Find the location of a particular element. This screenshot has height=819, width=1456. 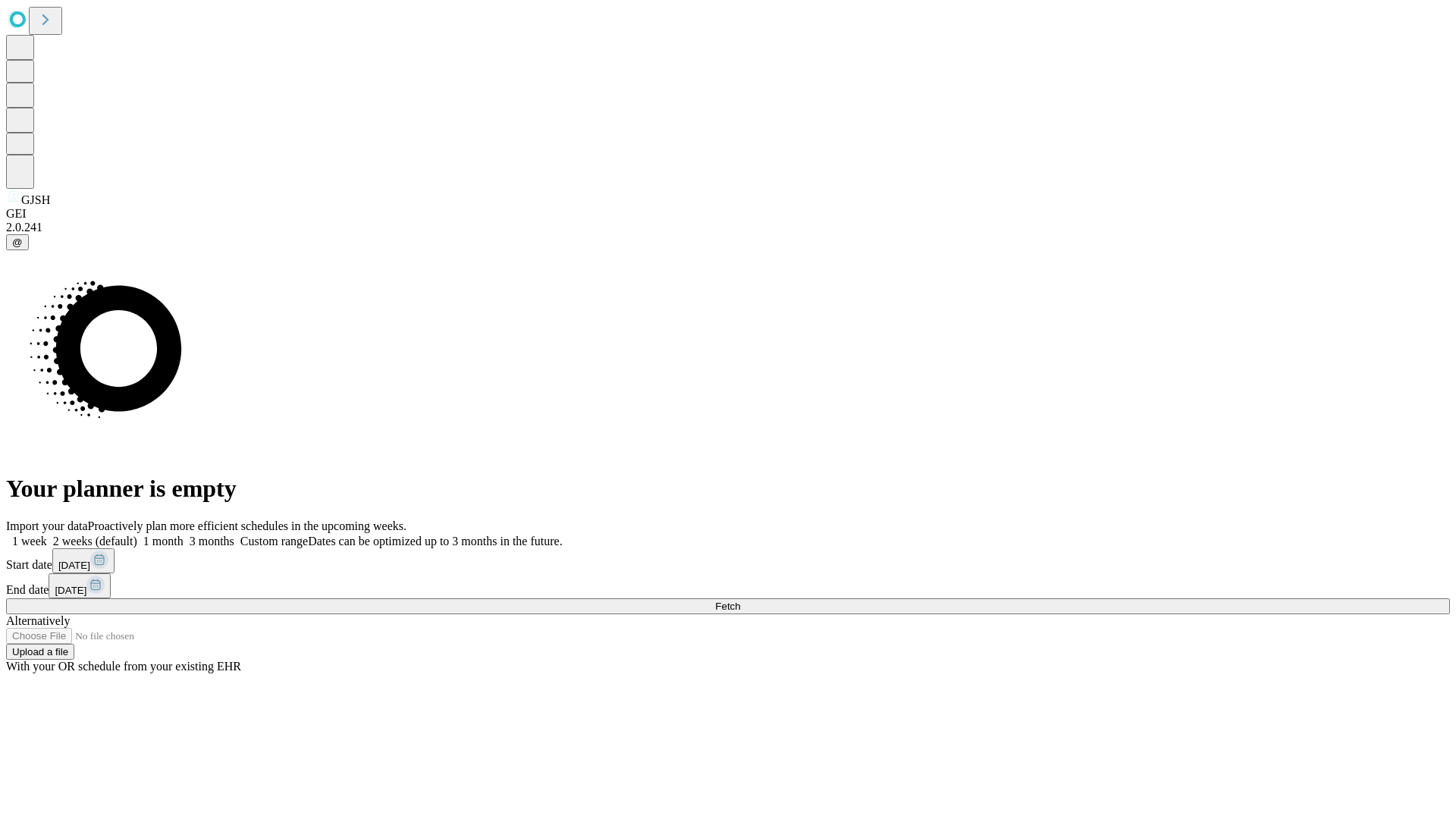

h1: Your planner is empty is located at coordinates (728, 488).